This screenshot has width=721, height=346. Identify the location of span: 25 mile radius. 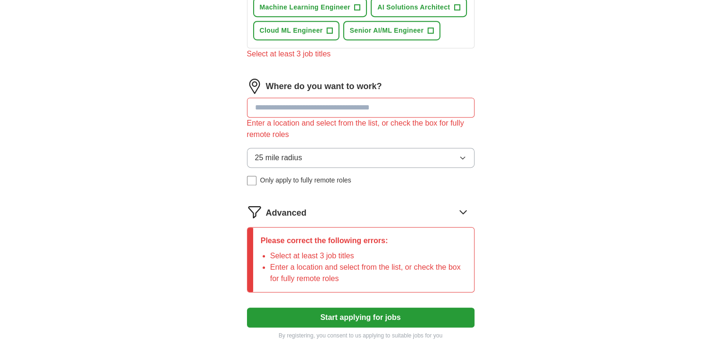
(279, 158).